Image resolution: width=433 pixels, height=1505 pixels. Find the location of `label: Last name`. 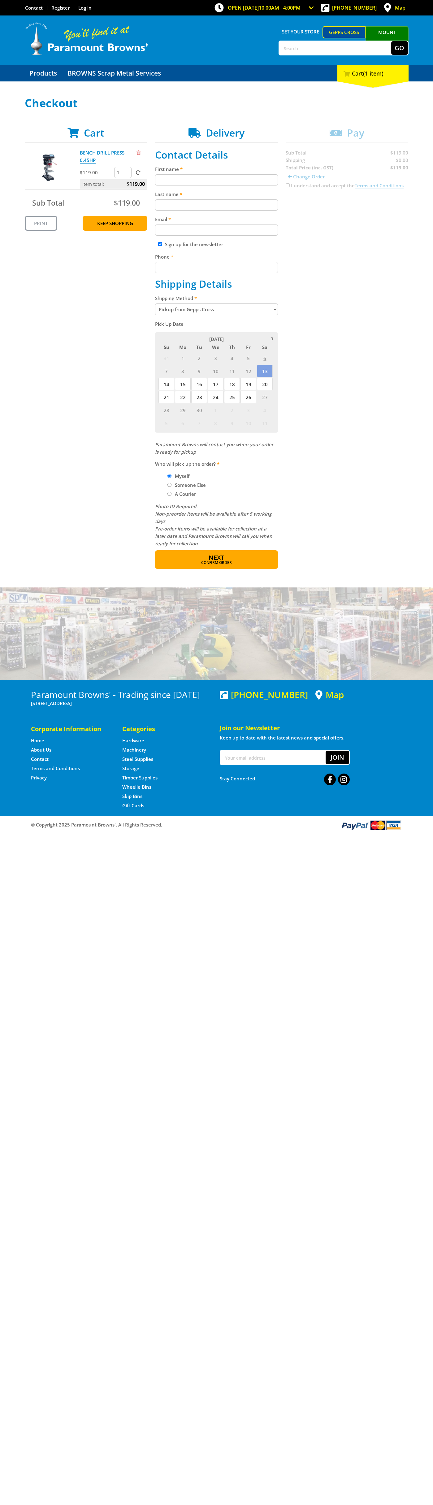

label: Last name is located at coordinates (216, 194).